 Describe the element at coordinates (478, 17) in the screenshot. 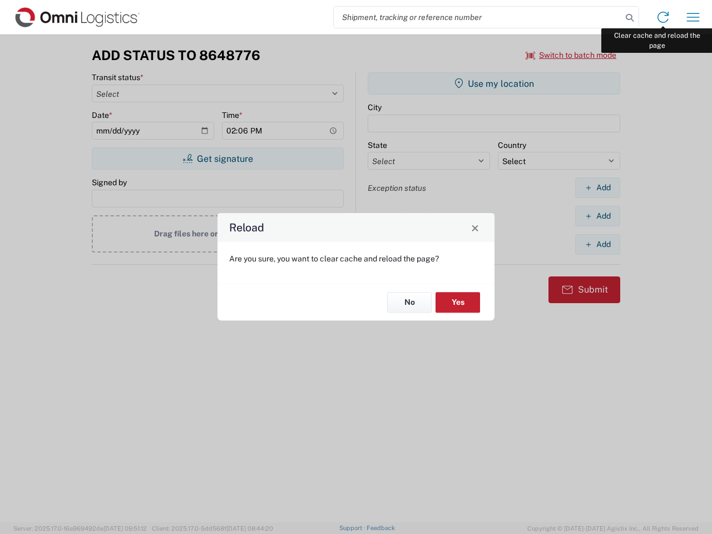

I see `input: Shipment, tracking or reference number` at that location.